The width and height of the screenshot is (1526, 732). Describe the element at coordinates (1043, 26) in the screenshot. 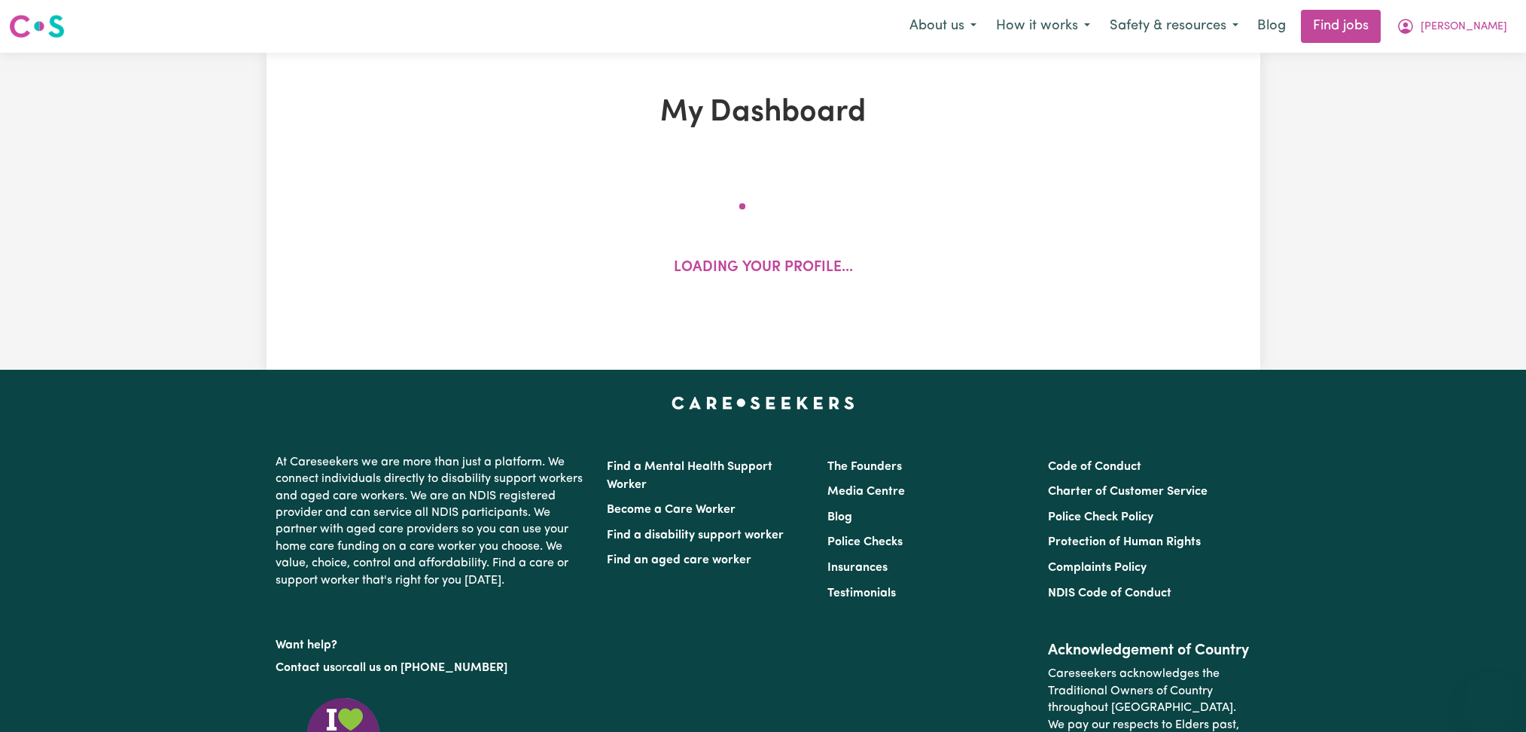

I see `button: How it works` at that location.